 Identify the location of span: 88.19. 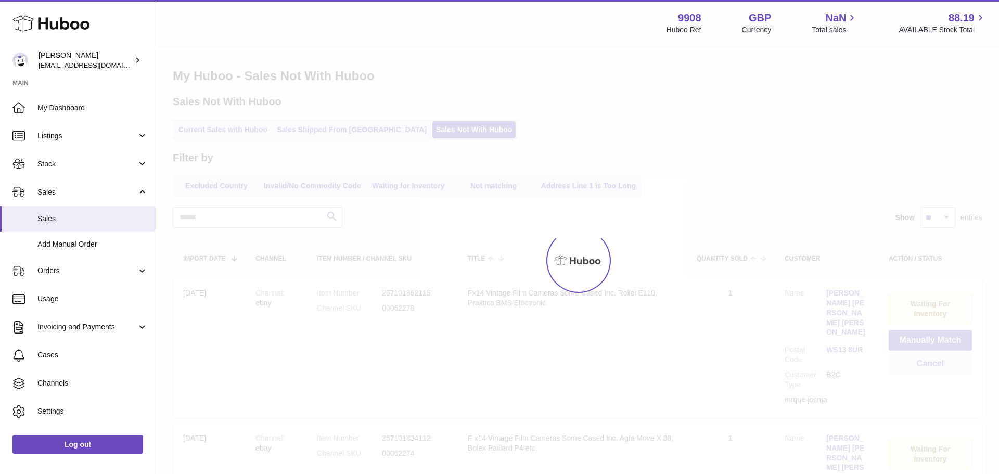
(962, 18).